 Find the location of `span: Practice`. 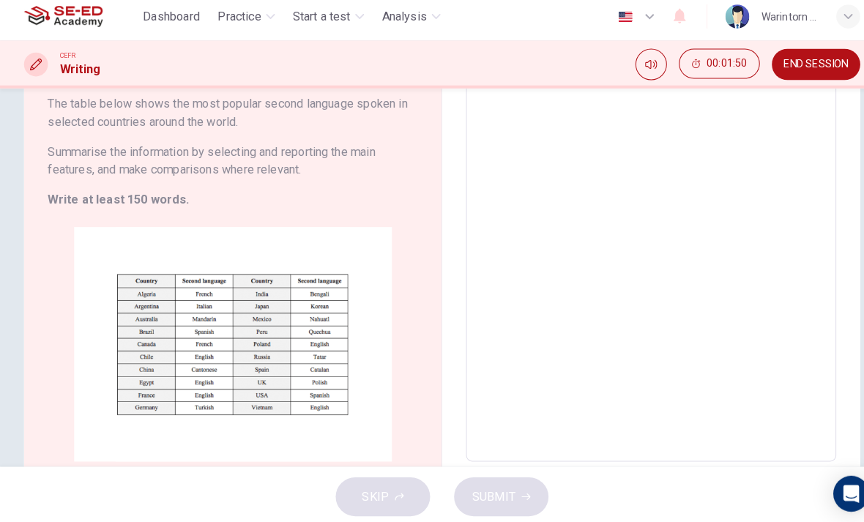

span: Practice is located at coordinates (234, 23).